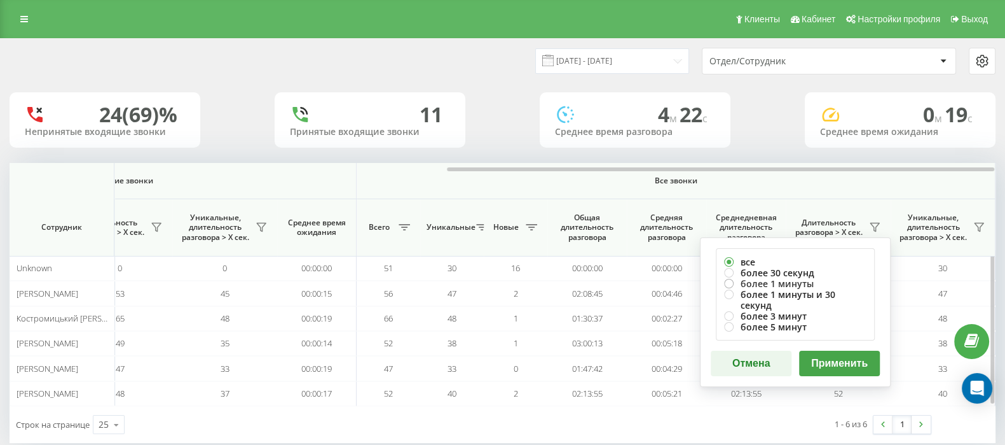 Image resolution: width=1005 pixels, height=445 pixels. I want to click on td: 00:00:14, so click(317, 343).